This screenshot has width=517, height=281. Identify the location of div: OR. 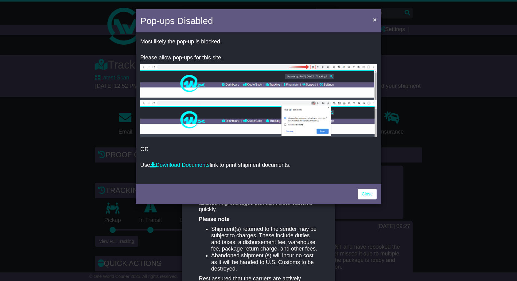
(259, 108).